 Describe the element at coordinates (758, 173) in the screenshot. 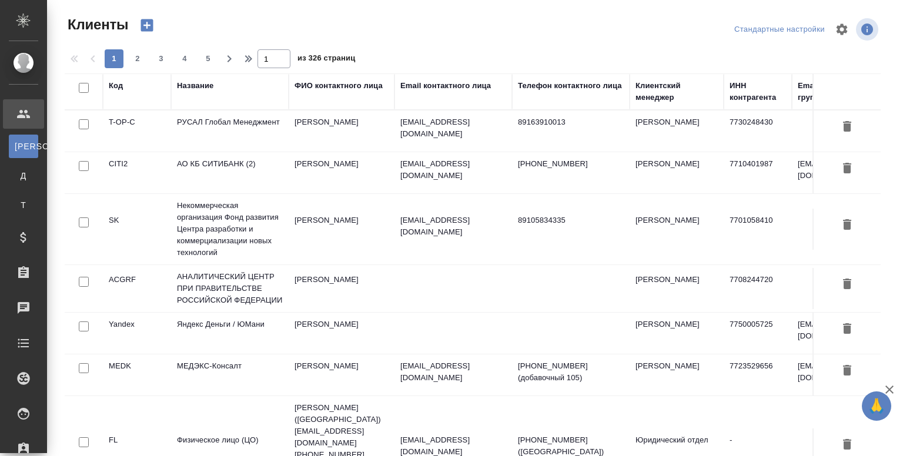

I see `td: 7710401987` at that location.